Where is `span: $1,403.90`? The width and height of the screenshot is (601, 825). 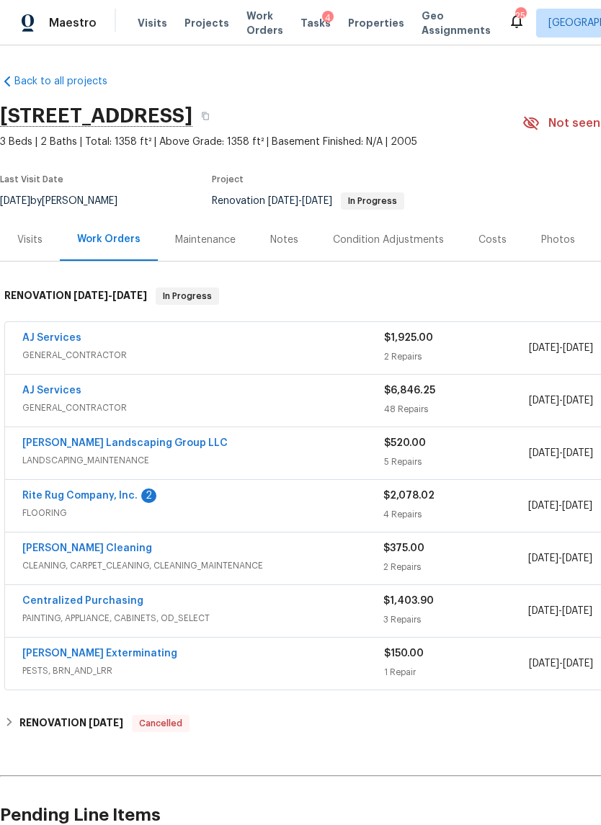 span: $1,403.90 is located at coordinates (409, 601).